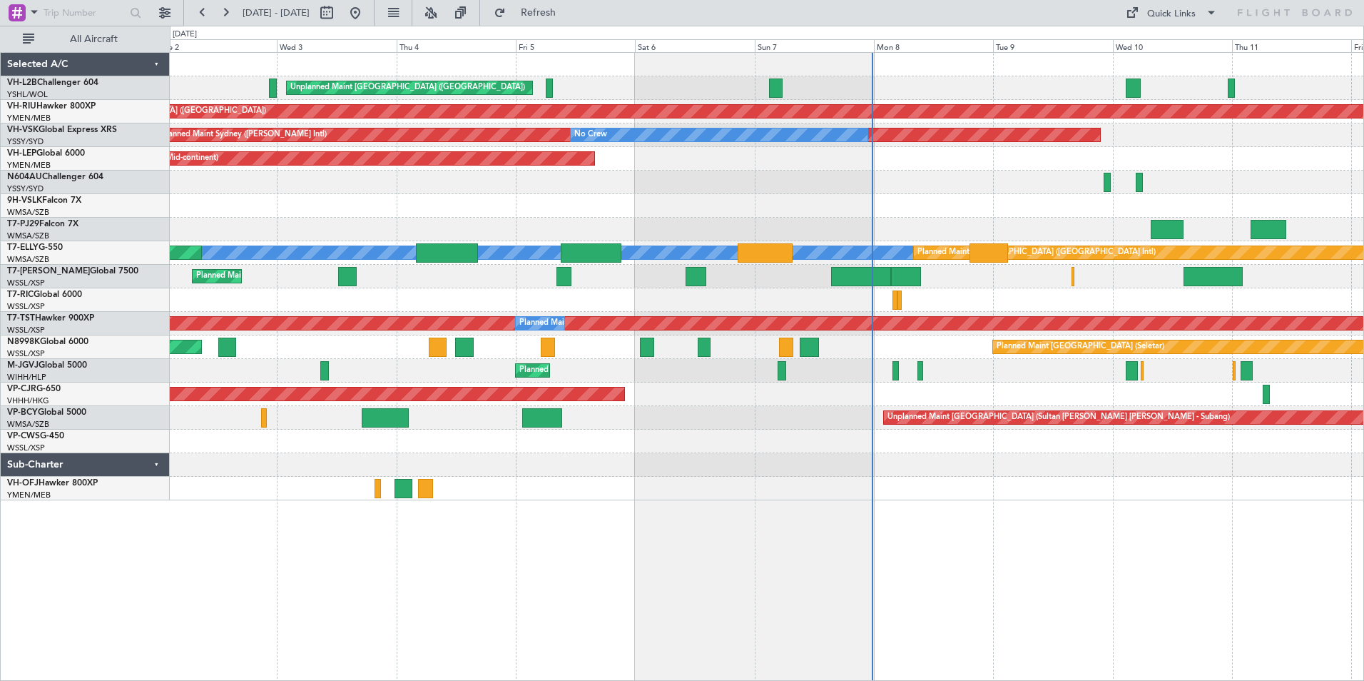 This screenshot has height=681, width=1364. Describe the element at coordinates (35, 248) in the screenshot. I see `a: T7-ELLYG-550` at that location.